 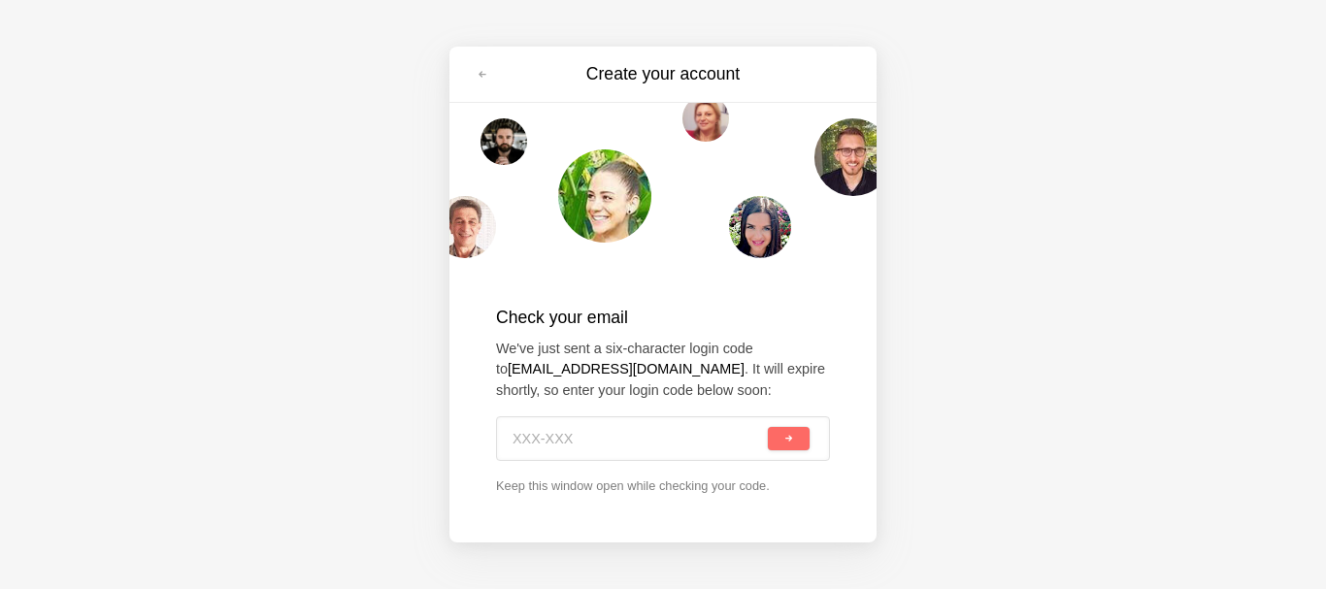 I want to click on input: XXX-XXX, so click(x=638, y=439).